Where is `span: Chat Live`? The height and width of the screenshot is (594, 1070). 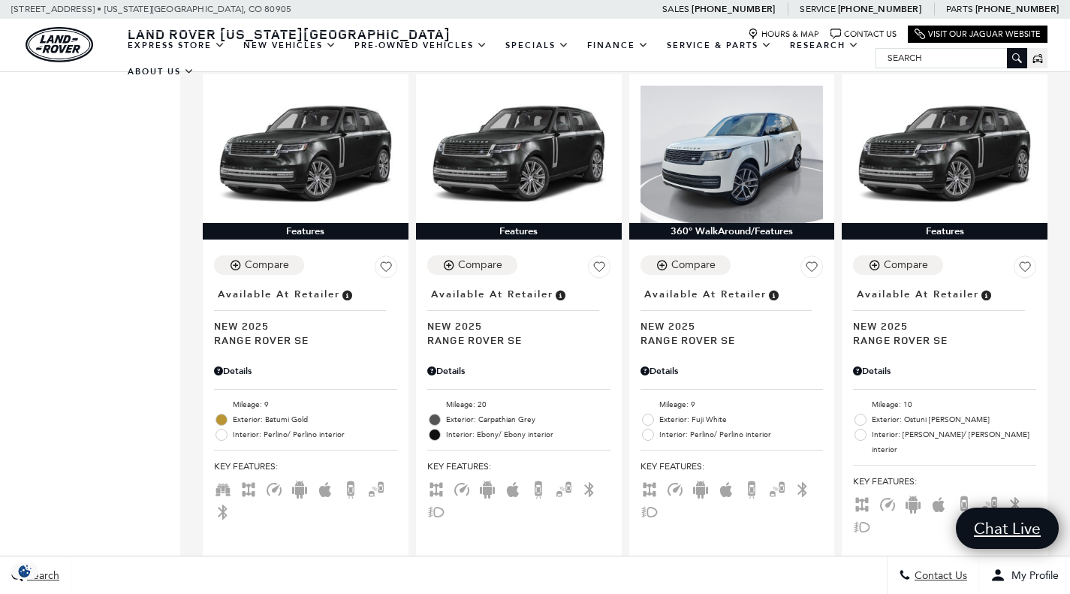 span: Chat Live is located at coordinates (1007, 528).